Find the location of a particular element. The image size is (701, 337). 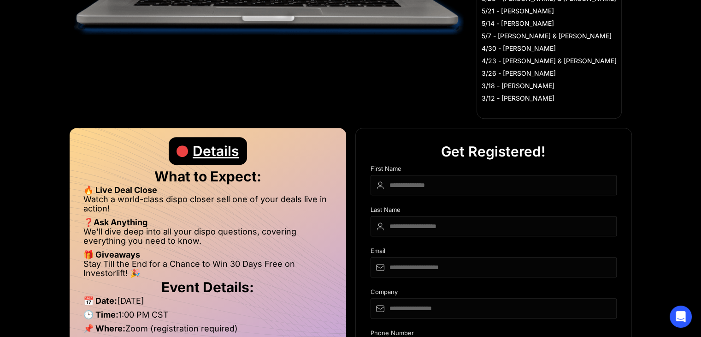

div: Open Intercom Messenger is located at coordinates (681, 316).